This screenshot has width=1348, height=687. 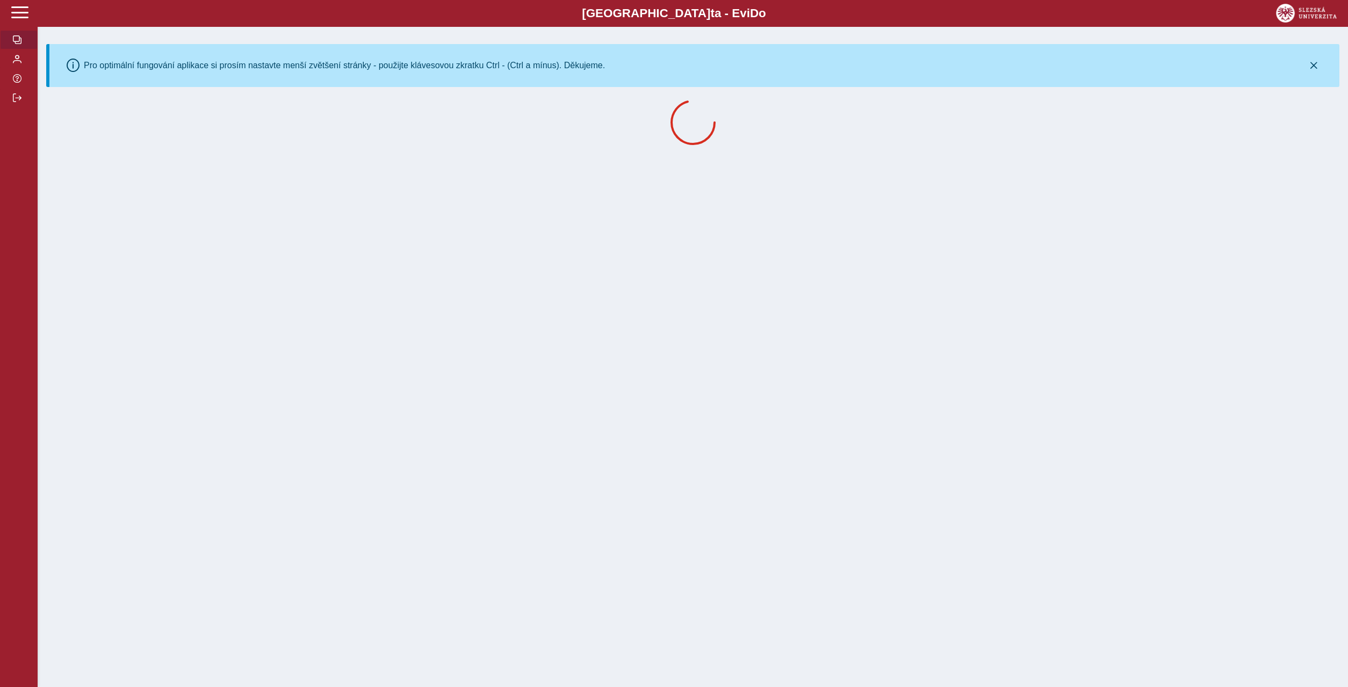 What do you see at coordinates (754, 13) in the screenshot?
I see `span: D` at bounding box center [754, 13].